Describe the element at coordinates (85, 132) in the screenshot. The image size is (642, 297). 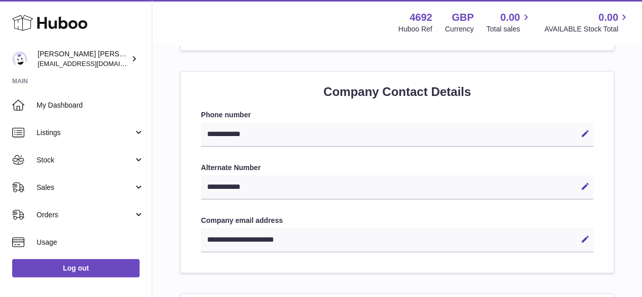
I see `span: Listings` at that location.